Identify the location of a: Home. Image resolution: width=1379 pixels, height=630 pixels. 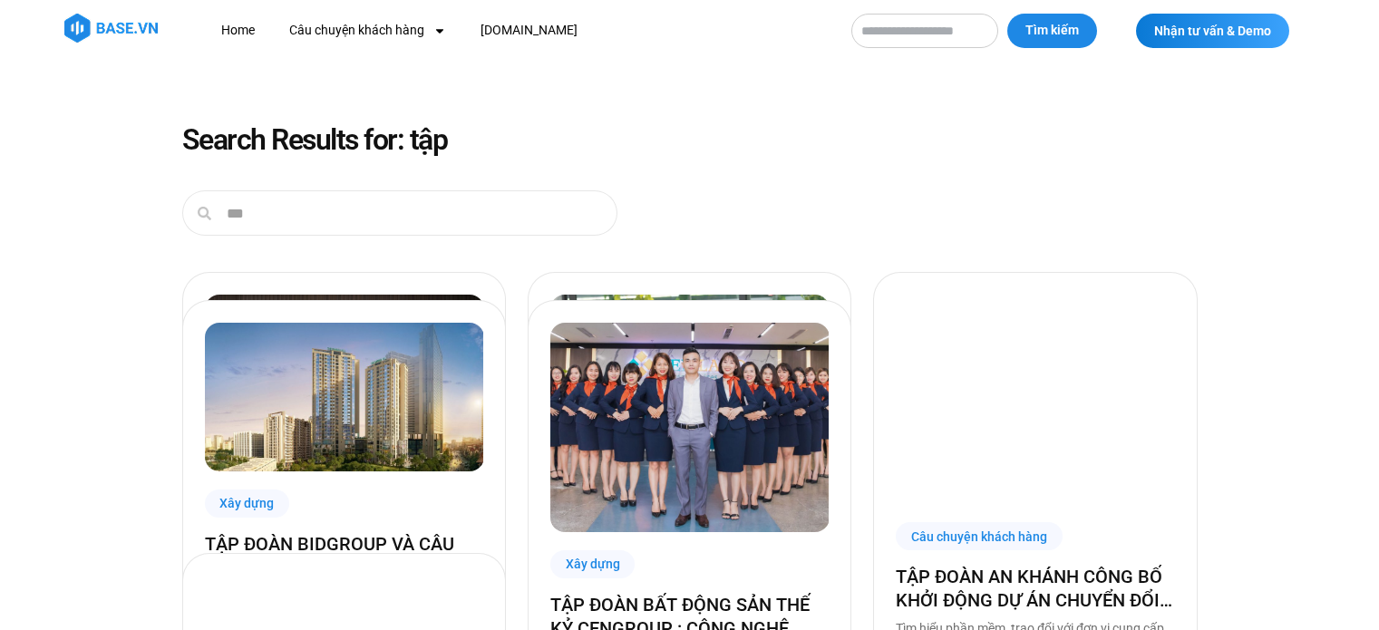
(238, 30).